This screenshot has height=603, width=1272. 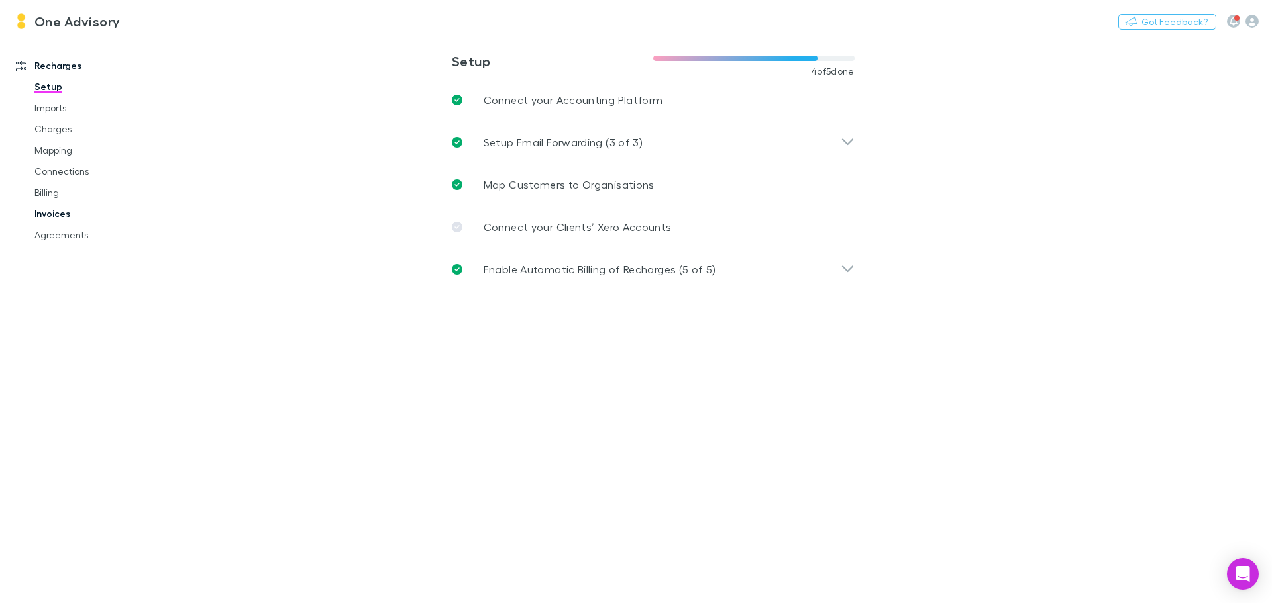 What do you see at coordinates (1167, 22) in the screenshot?
I see `button: Got Feedback?` at bounding box center [1167, 22].